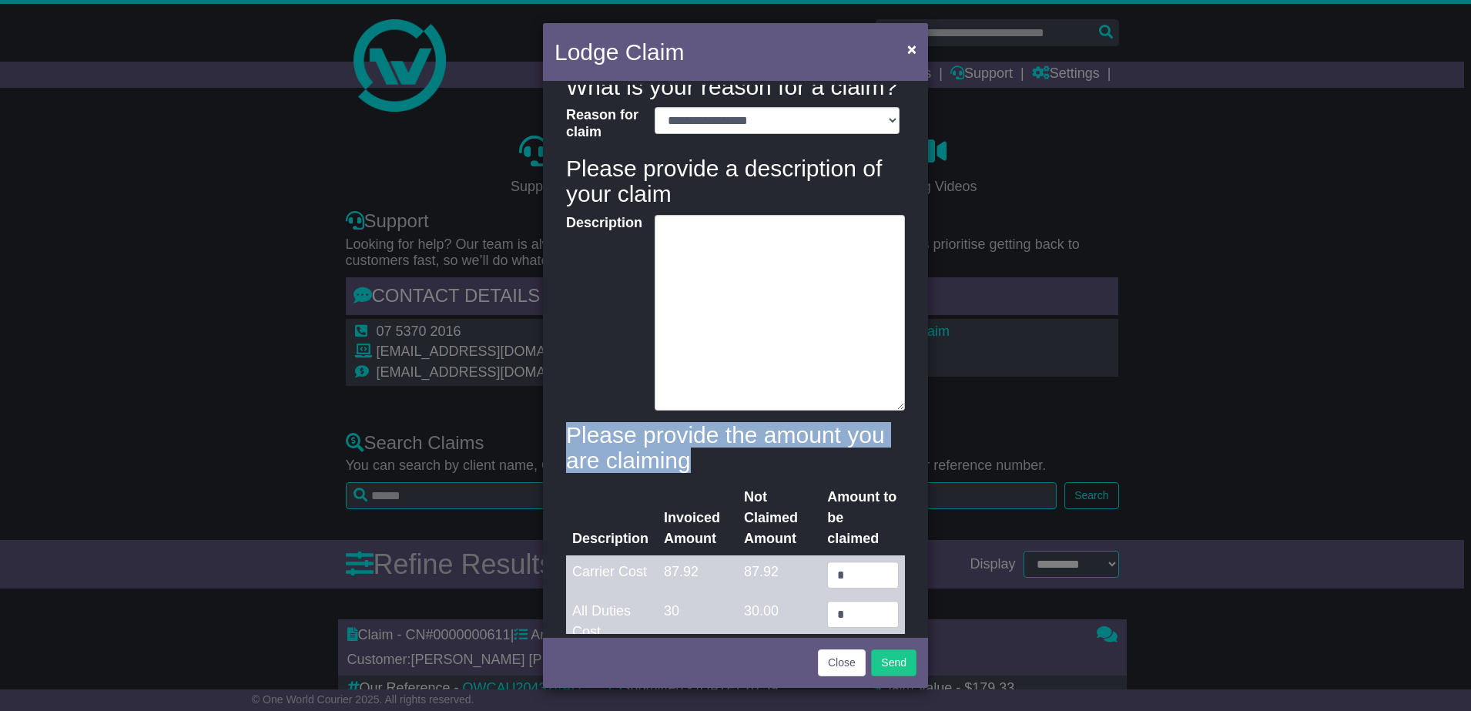  Describe the element at coordinates (611, 518) in the screenshot. I see `th: Description` at that location.